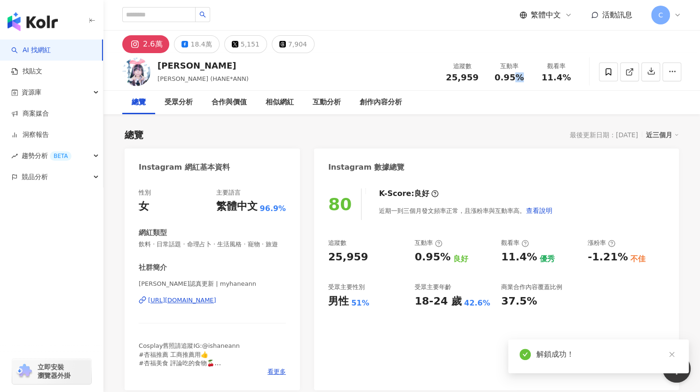 This screenshot has width=700, height=392. What do you see at coordinates (432, 257) in the screenshot?
I see `div: 0.95%` at bounding box center [432, 257].